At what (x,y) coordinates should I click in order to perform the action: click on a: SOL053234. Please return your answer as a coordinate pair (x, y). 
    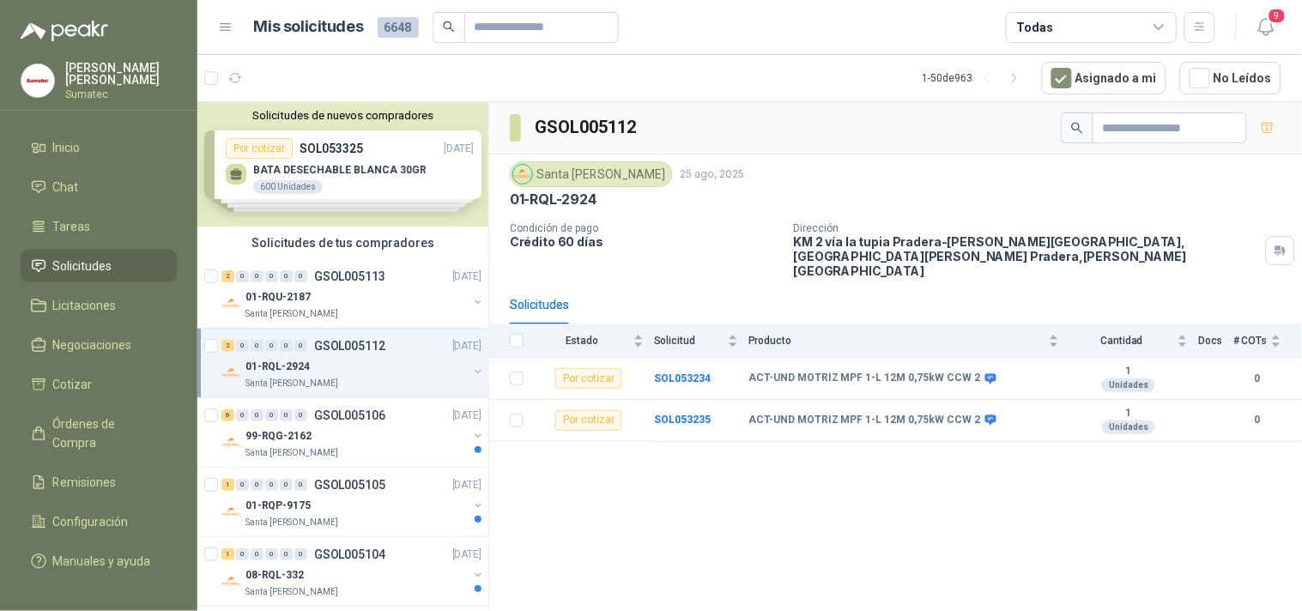
    Looking at the image, I should click on (682, 378).